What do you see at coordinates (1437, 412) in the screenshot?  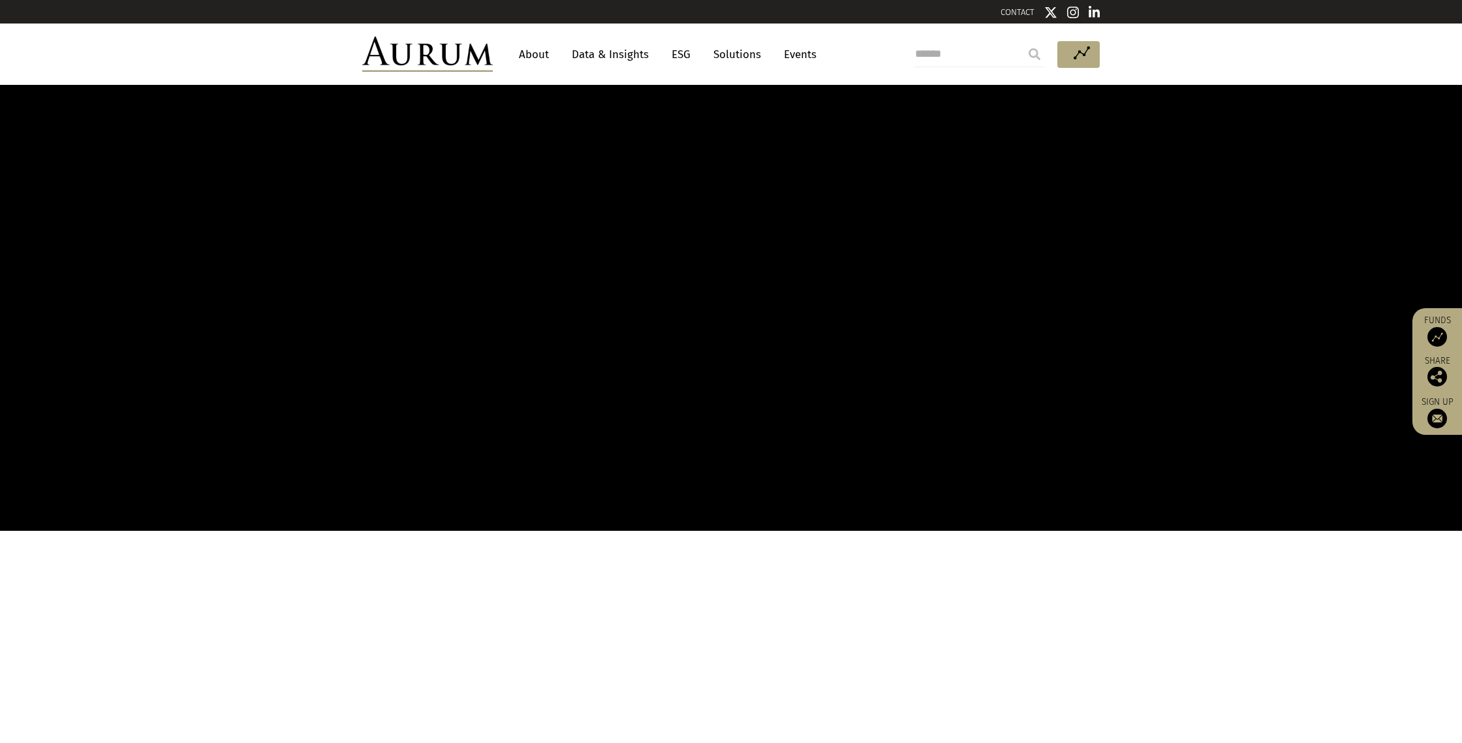 I see `a: Sign up` at bounding box center [1437, 412].